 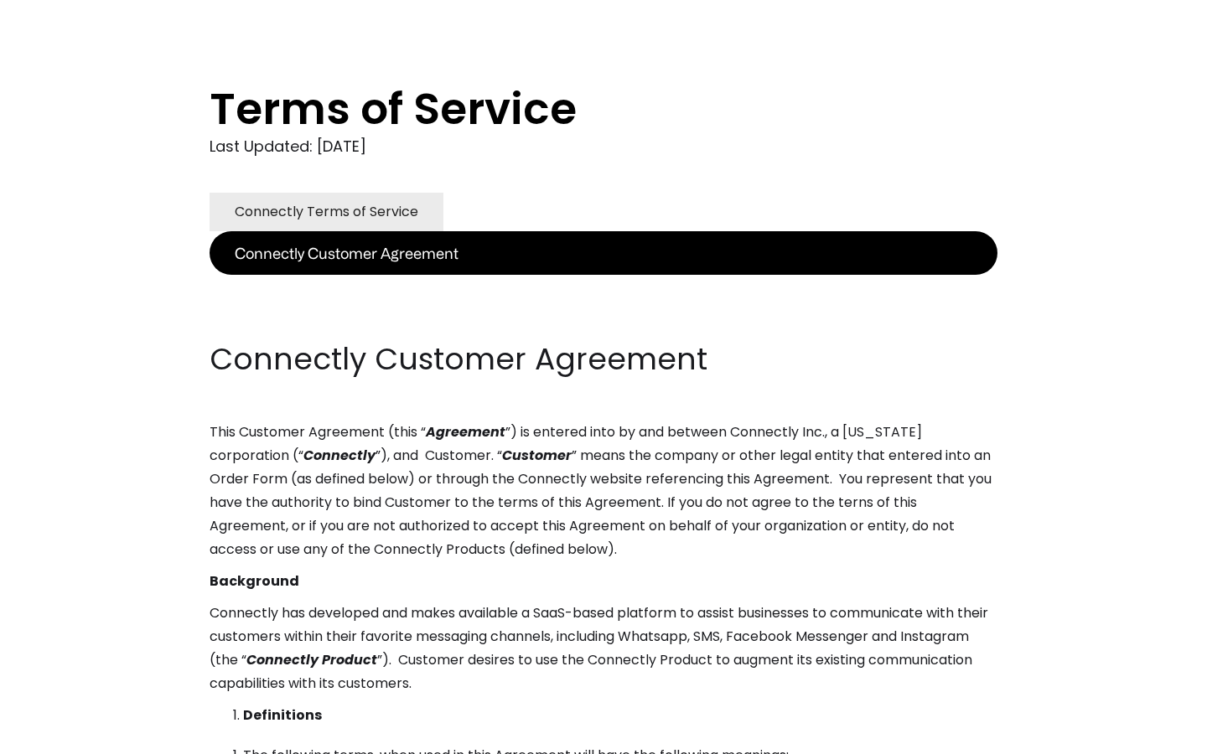 What do you see at coordinates (282, 715) in the screenshot?
I see `strong: Definitions` at bounding box center [282, 715].